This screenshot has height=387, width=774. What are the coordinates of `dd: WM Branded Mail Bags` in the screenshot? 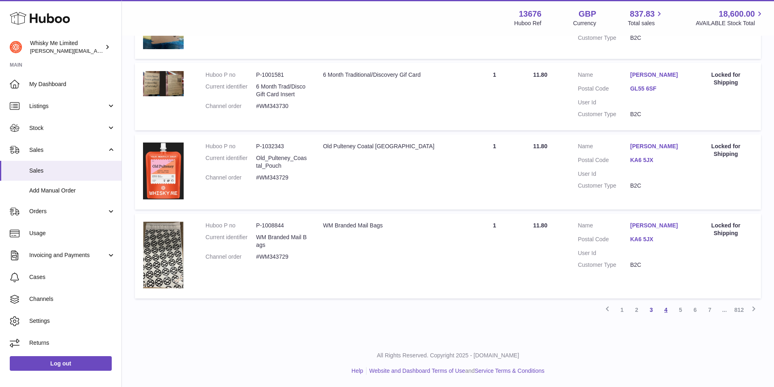 It's located at (281, 241).